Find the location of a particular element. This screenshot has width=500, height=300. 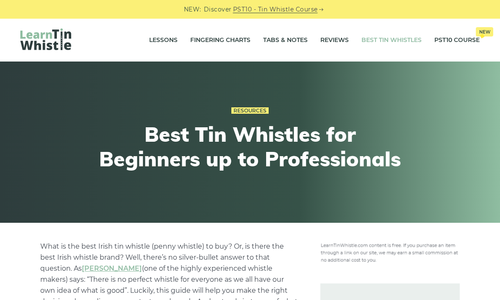

a: PST10 CourseNew is located at coordinates (457, 40).